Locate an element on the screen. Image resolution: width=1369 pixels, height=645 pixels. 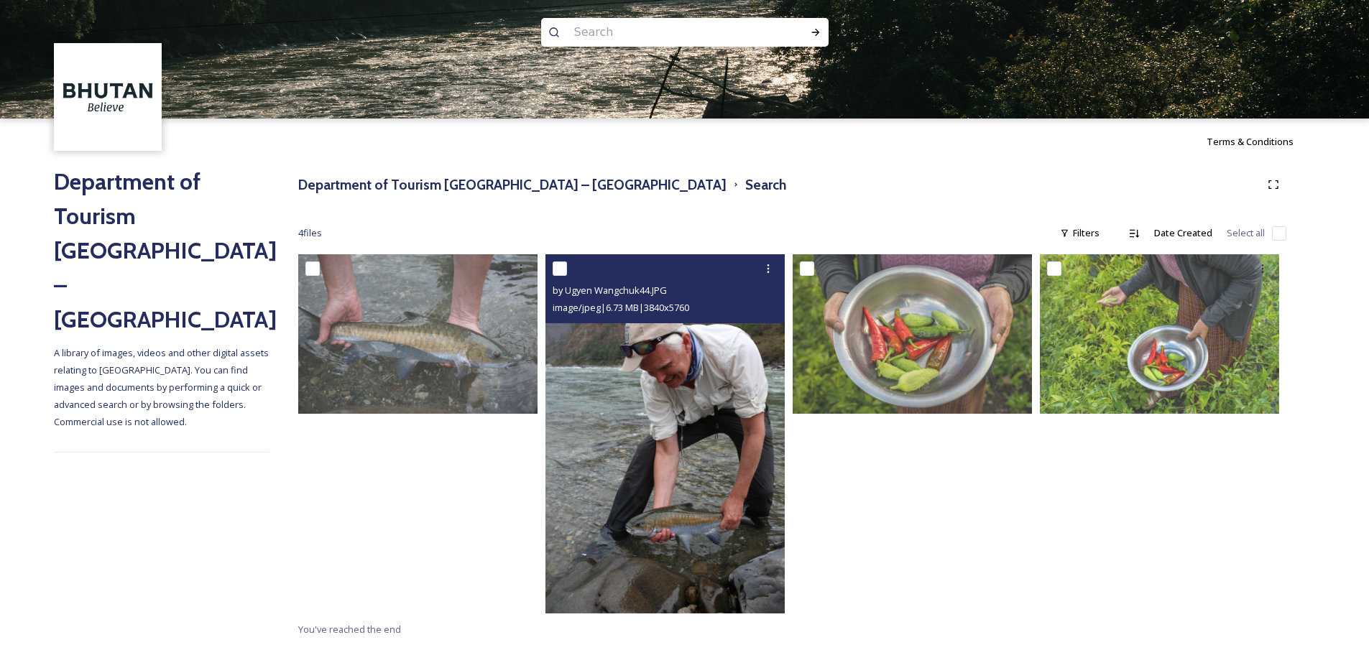
span: 4 file s is located at coordinates (310, 233).